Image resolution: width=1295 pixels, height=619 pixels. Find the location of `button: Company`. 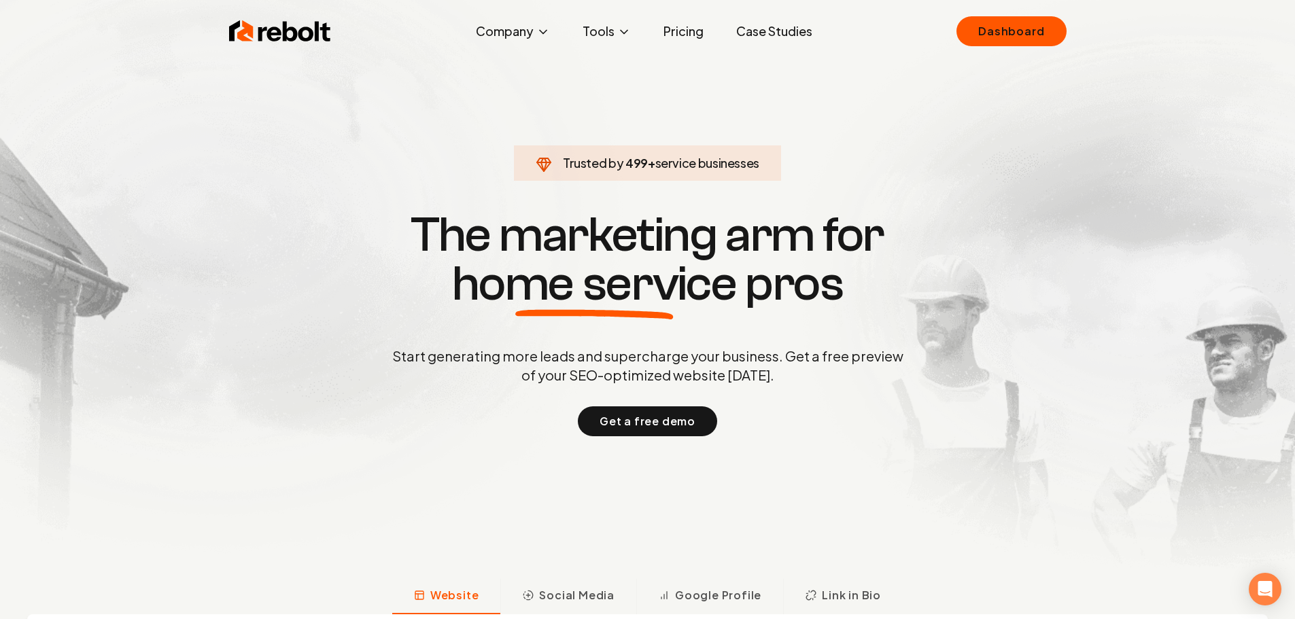

button: Company is located at coordinates (512, 31).